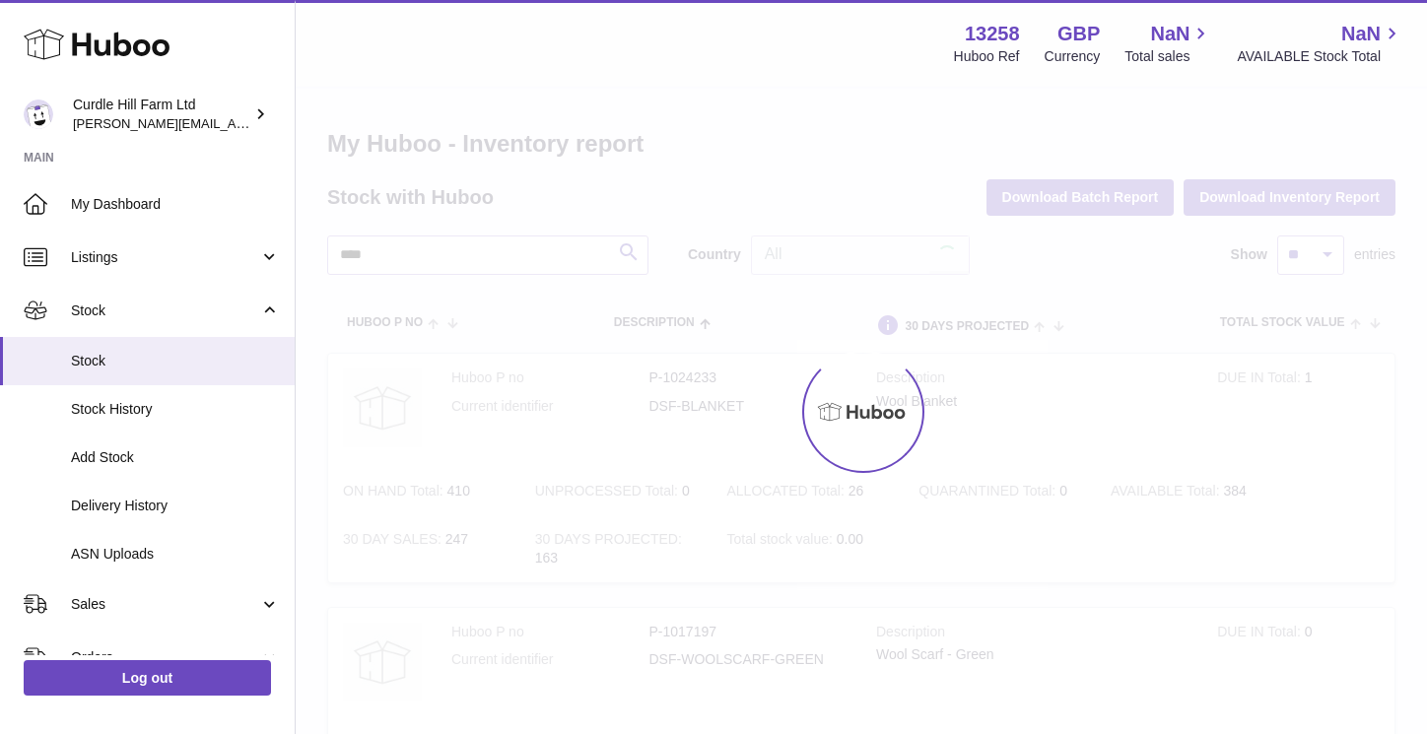 Image resolution: width=1427 pixels, height=734 pixels. Describe the element at coordinates (992, 34) in the screenshot. I see `strong: 13258` at that location.